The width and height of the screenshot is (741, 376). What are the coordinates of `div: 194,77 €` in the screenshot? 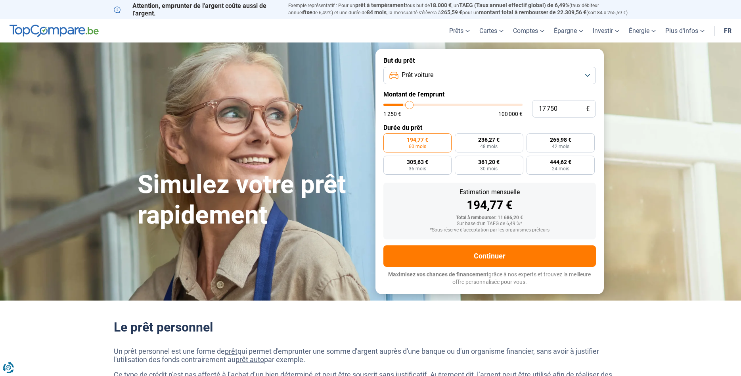 It's located at (490, 205).